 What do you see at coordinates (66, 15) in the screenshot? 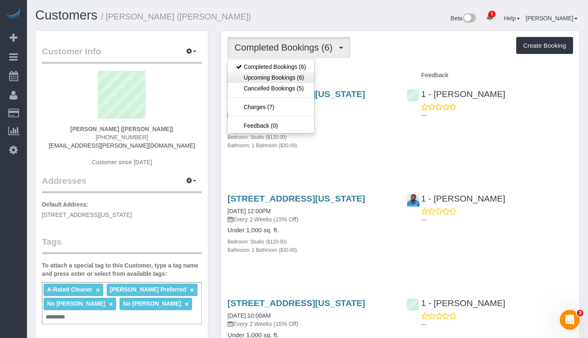
I see `a: Customers` at bounding box center [66, 15].